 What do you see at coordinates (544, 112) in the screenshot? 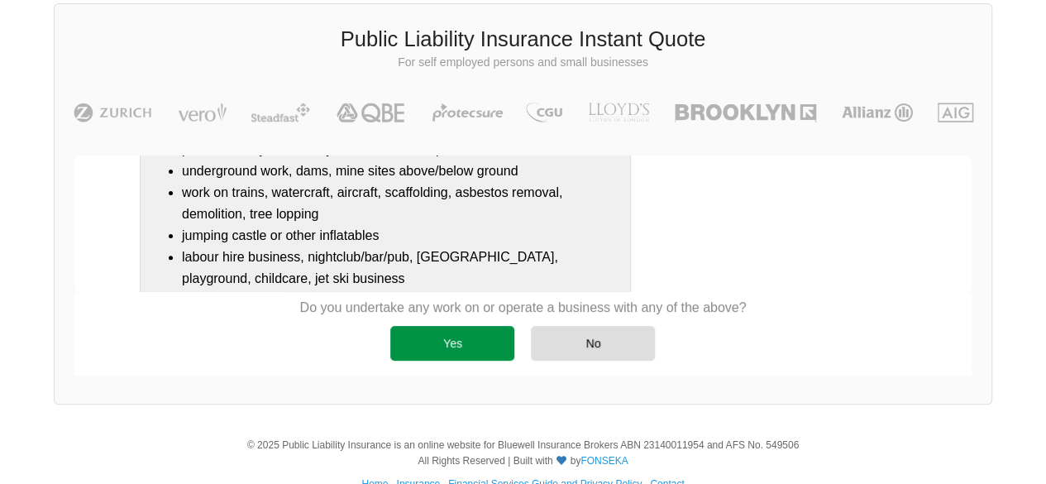
I see `img: CGU | Public Liability Insurance` at bounding box center [544, 112].